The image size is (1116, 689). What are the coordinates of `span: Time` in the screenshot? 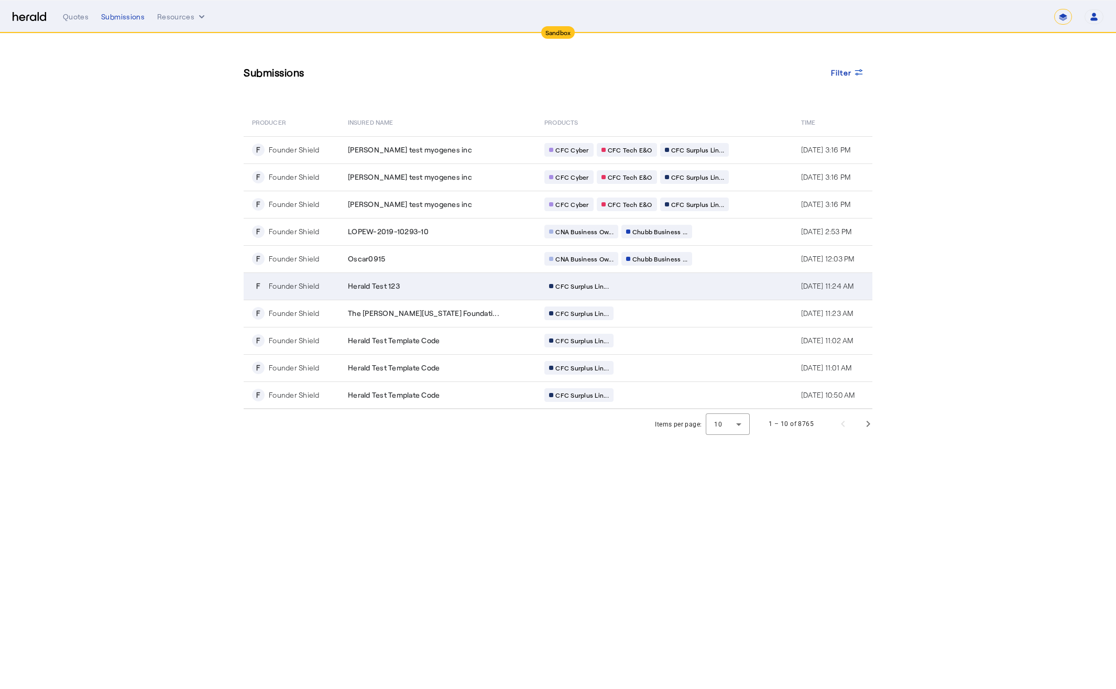 It's located at (808, 122).